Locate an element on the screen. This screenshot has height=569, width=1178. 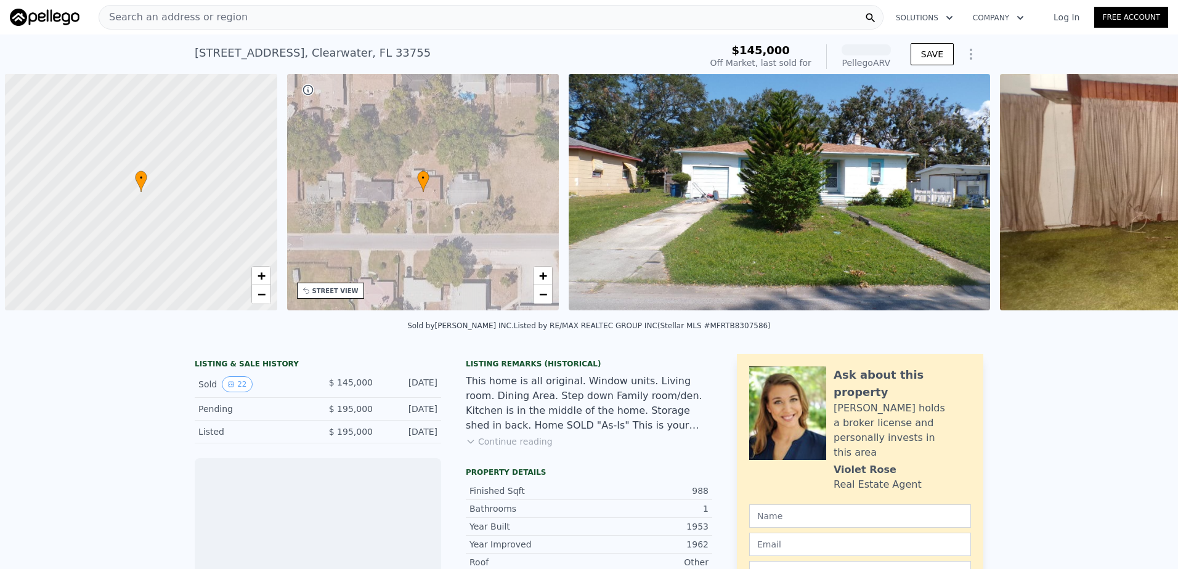
div: 1953 is located at coordinates (649, 527).